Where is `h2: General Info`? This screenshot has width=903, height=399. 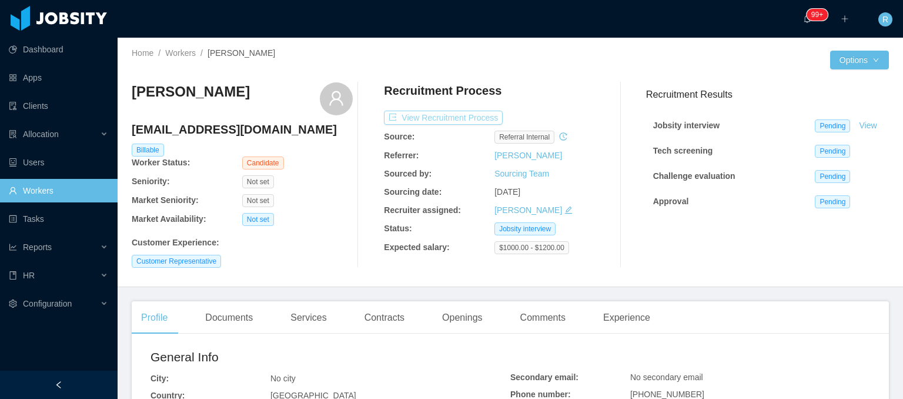
h2: General Info is located at coordinates (330, 357).